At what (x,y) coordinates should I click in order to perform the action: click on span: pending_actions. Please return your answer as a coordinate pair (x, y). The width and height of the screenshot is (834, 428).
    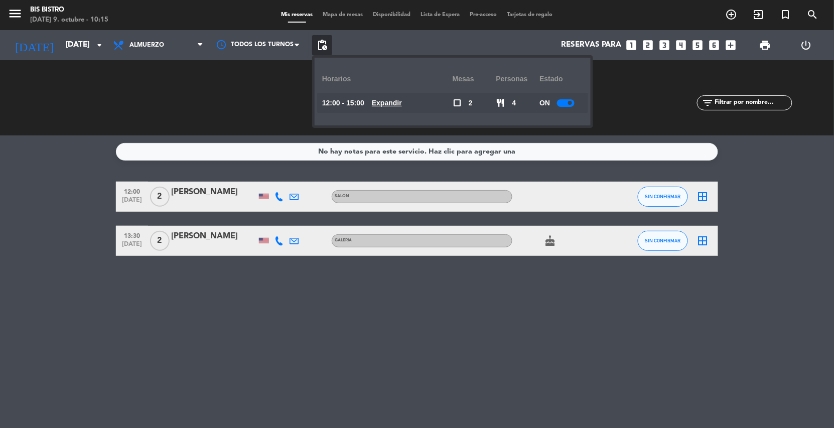
    Looking at the image, I should click on (322, 45).